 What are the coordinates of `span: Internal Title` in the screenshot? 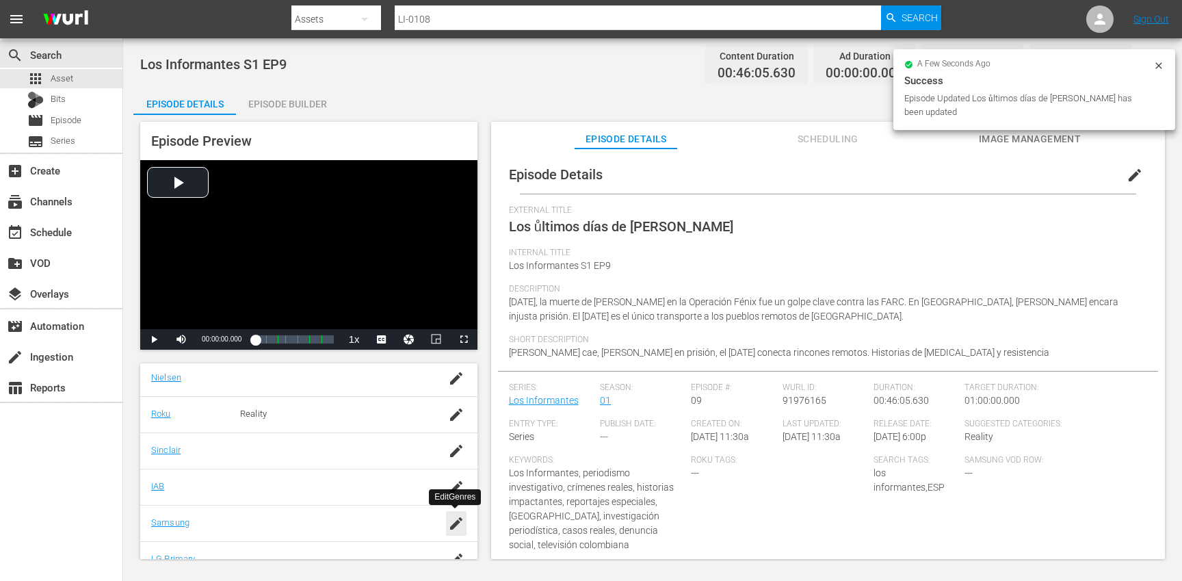 It's located at (824, 253).